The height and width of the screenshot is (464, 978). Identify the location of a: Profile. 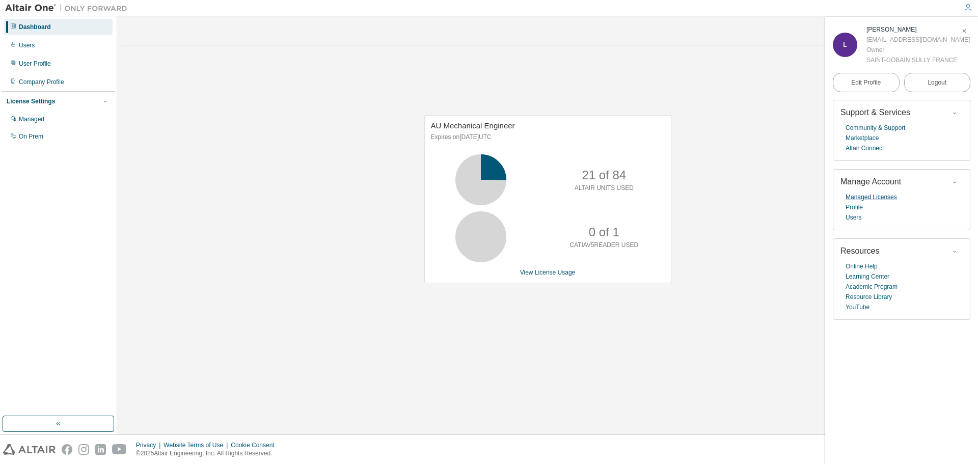
(854, 207).